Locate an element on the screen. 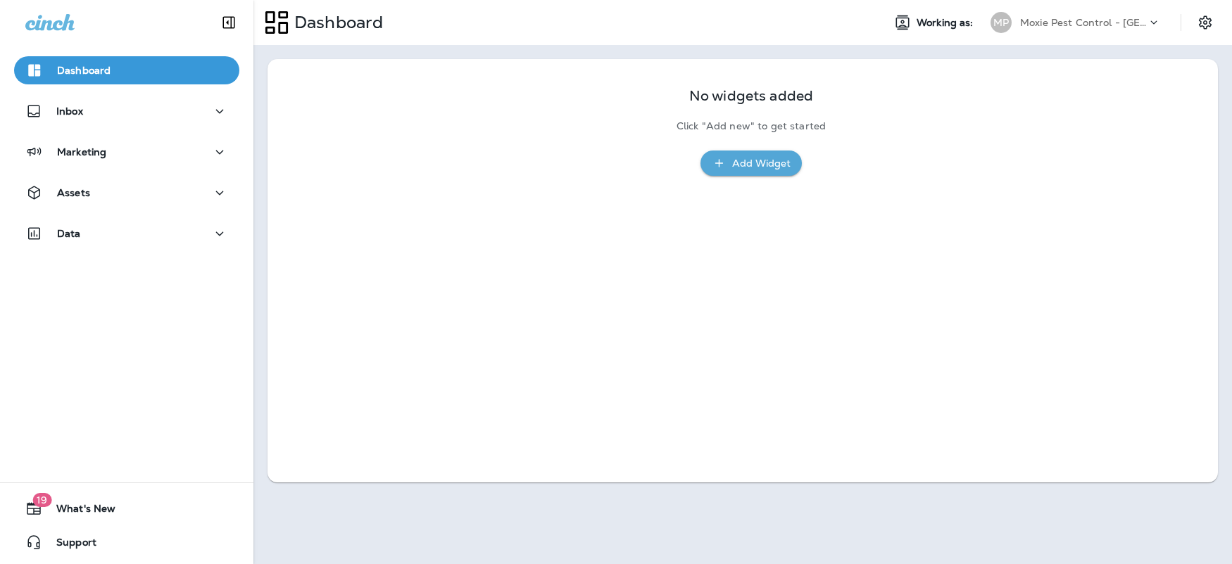  div: MP is located at coordinates (1001, 23).